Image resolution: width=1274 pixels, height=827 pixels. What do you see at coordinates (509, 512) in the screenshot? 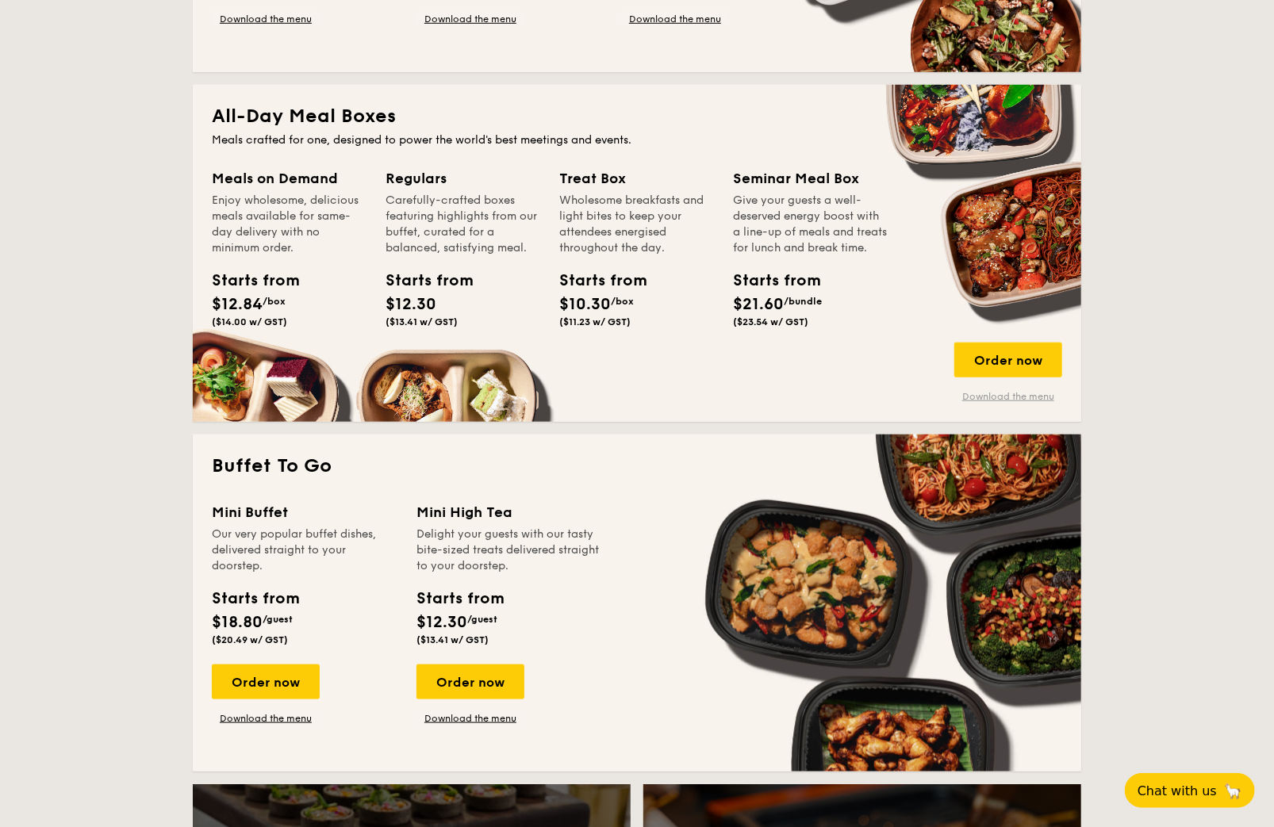
I see `div: Mini High Tea` at bounding box center [509, 512].